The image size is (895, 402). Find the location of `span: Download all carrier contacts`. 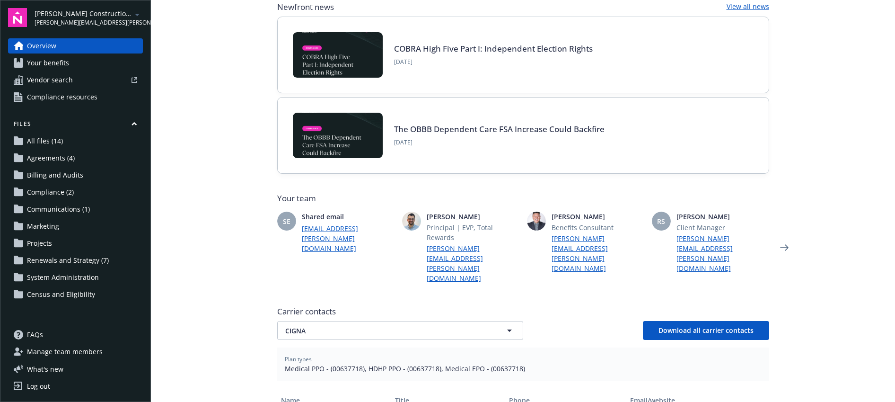

span: Download all carrier contacts is located at coordinates (706, 330).